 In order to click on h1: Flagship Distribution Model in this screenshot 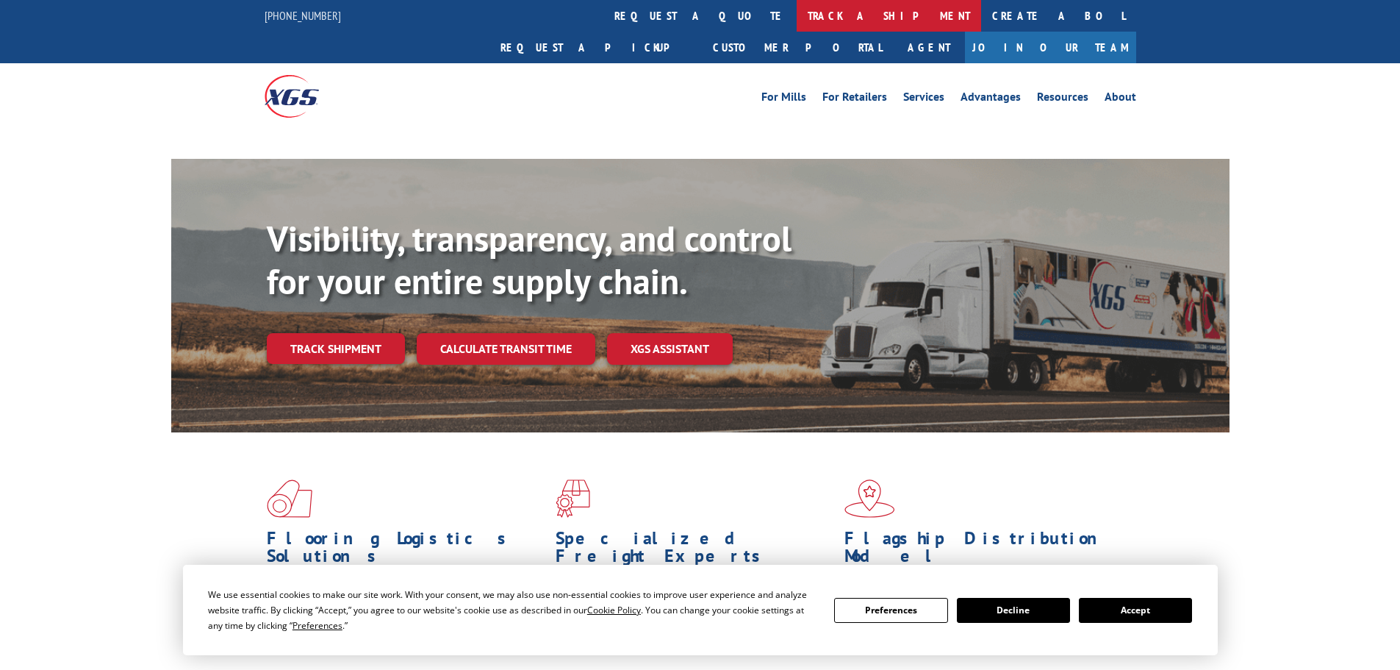, I will do `click(983, 550)`.